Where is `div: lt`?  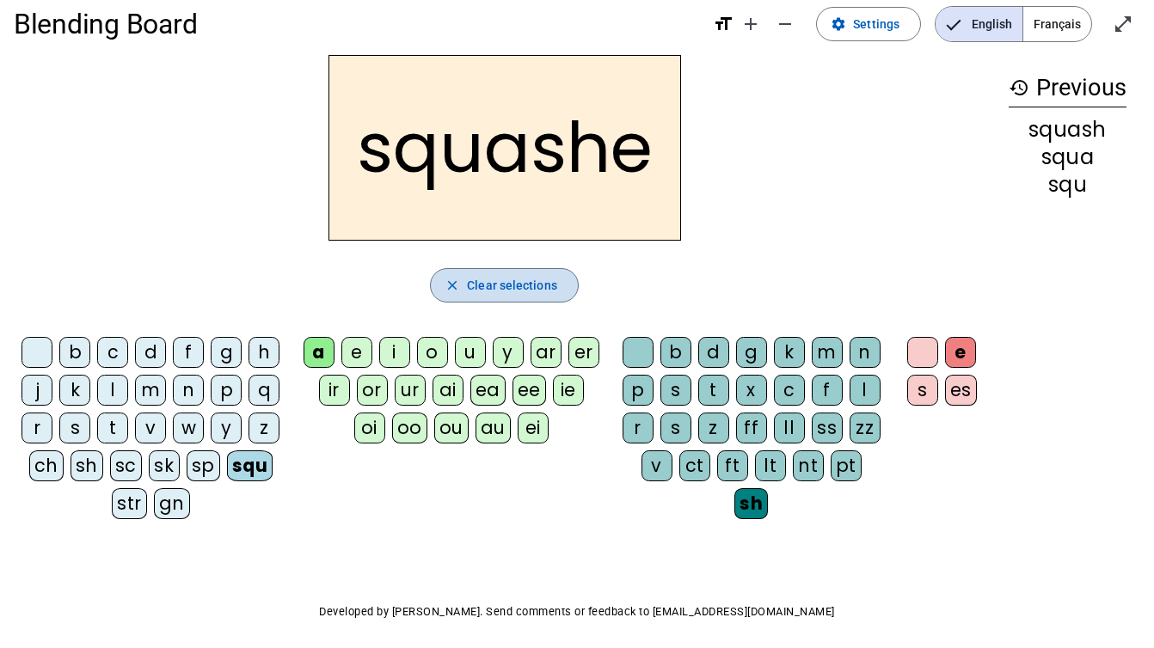
div: lt is located at coordinates (770, 466).